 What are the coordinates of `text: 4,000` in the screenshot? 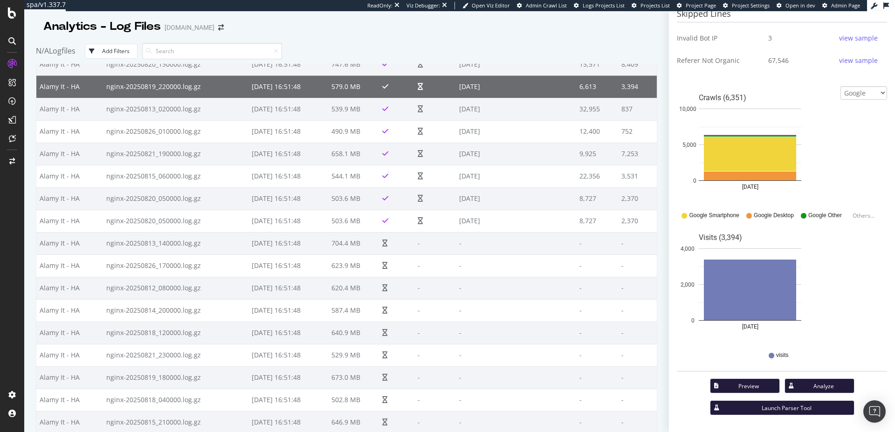 It's located at (688, 249).